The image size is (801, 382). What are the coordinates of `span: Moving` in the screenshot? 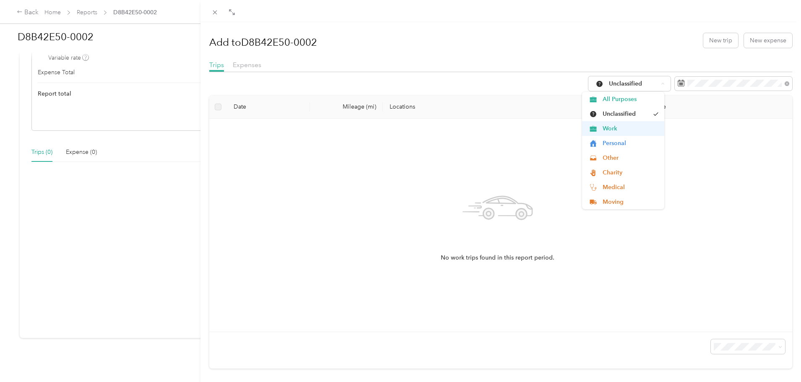 It's located at (631, 202).